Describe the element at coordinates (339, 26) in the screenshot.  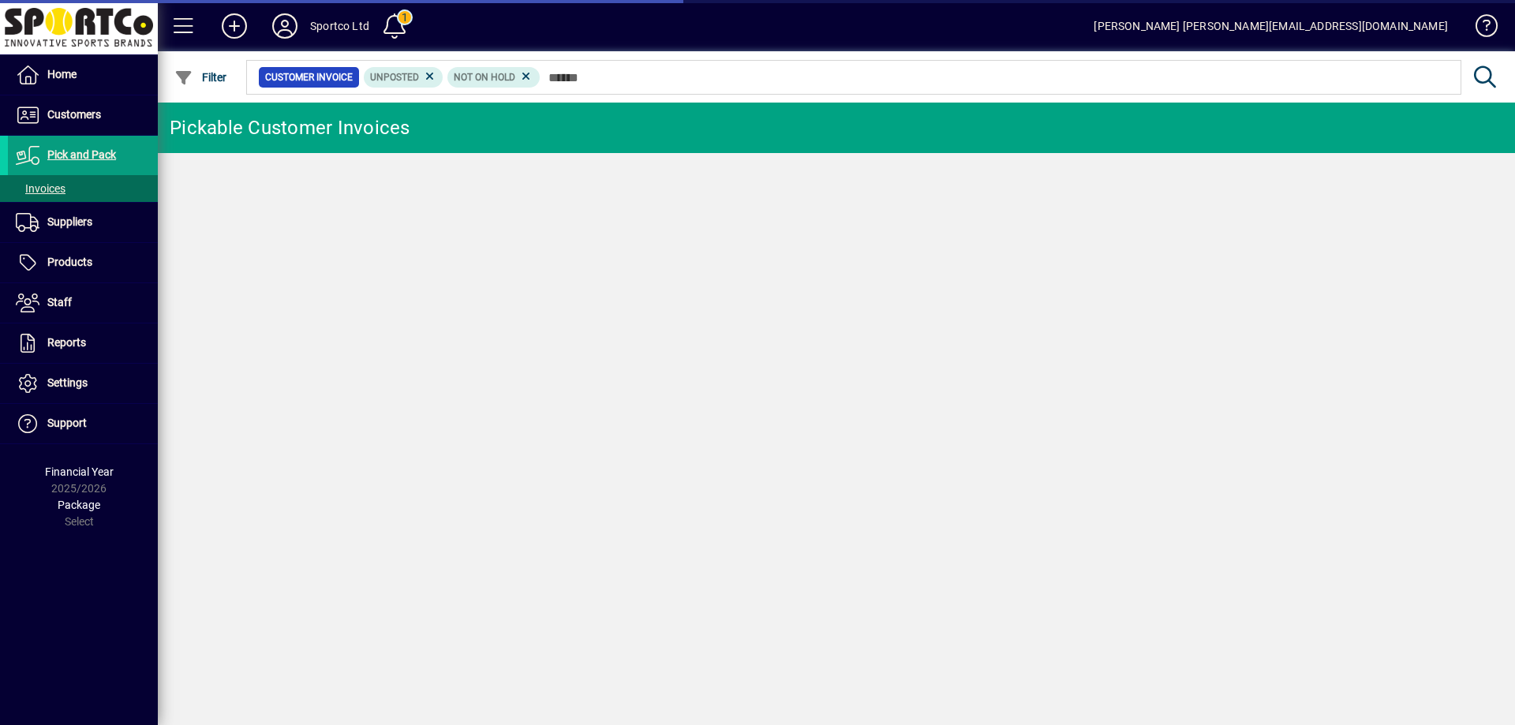
I see `div: Sportco Ltd` at that location.